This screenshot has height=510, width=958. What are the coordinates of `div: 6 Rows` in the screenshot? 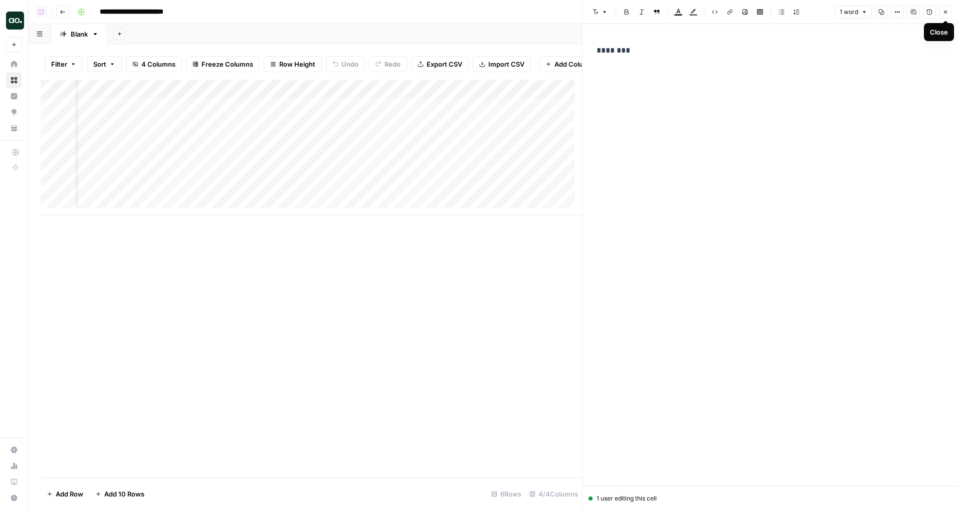 It's located at (506, 494).